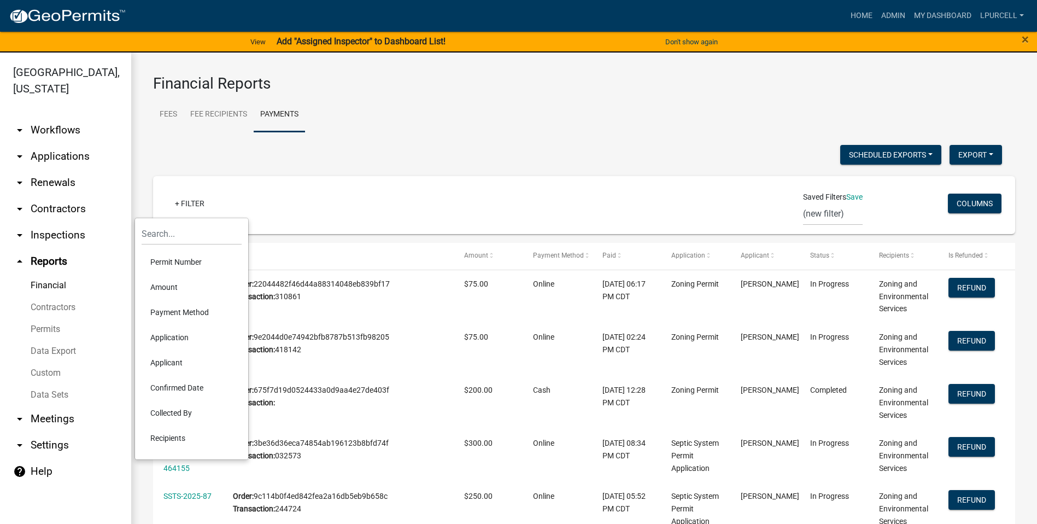  What do you see at coordinates (187, 496) in the screenshot?
I see `a: SSTS-2025-87` at bounding box center [187, 496].